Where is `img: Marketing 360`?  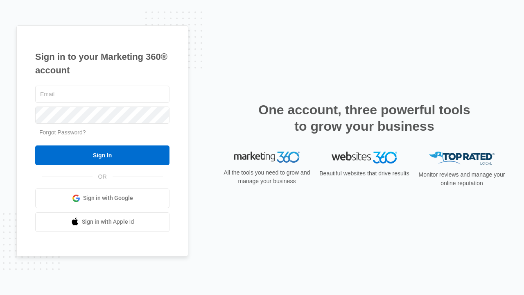 img: Marketing 360 is located at coordinates (267, 157).